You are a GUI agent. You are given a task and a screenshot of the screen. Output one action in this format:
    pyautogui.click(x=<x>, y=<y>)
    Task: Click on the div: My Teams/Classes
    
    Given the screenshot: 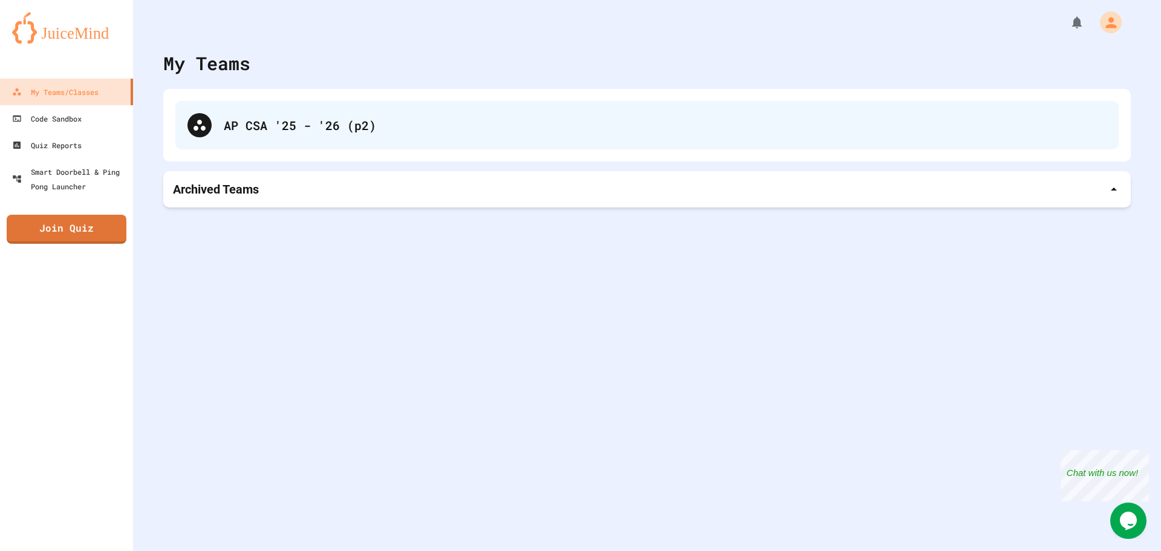 What is the action you would take?
    pyautogui.click(x=55, y=92)
    